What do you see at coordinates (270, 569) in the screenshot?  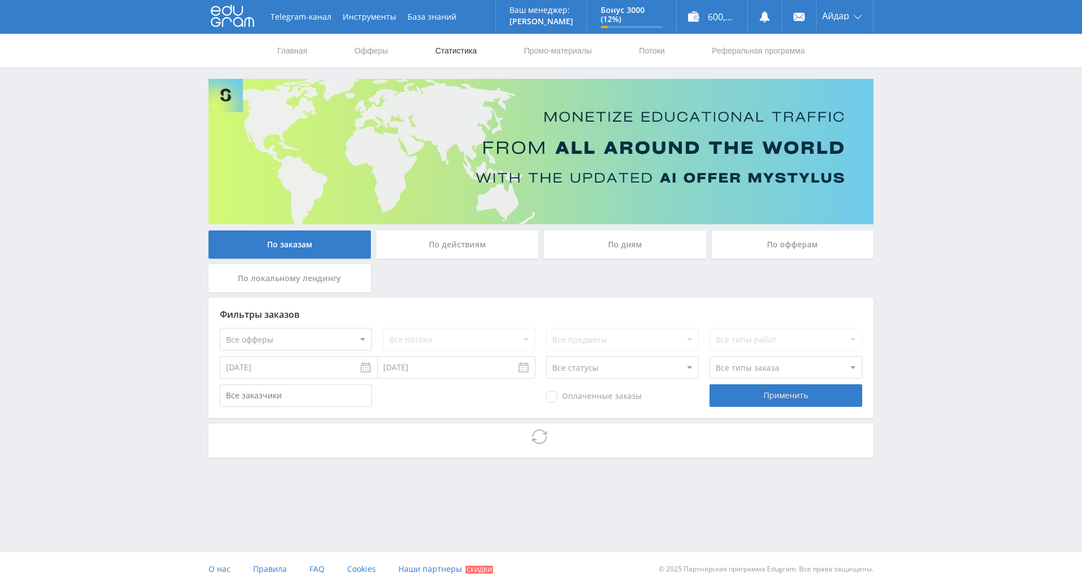 I see `span: Правила` at bounding box center [270, 569].